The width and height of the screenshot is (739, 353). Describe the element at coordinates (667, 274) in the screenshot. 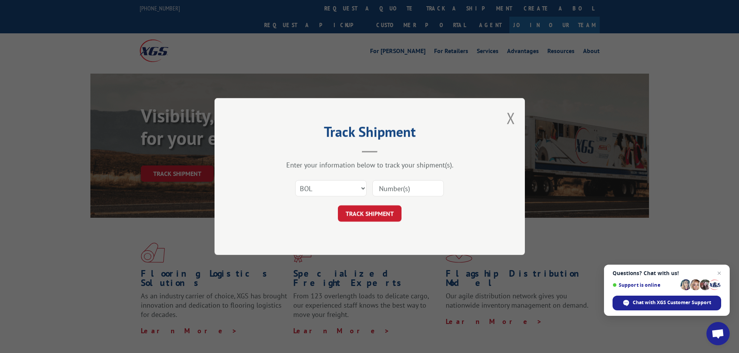

I see `span: Questions? Chat with us!` at that location.